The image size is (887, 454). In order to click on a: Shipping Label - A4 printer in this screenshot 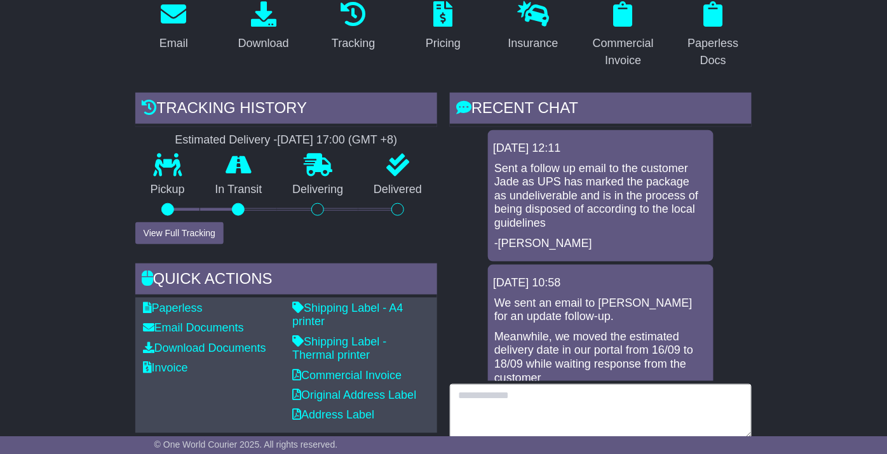, I will do `click(348, 315)`.